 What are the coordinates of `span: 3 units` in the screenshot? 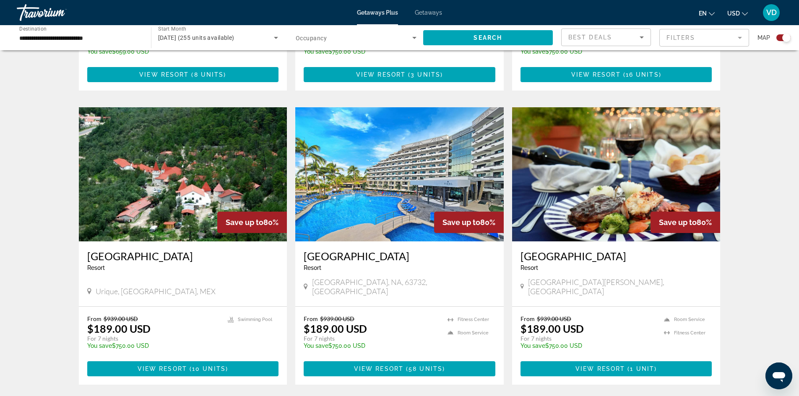 It's located at (425, 75).